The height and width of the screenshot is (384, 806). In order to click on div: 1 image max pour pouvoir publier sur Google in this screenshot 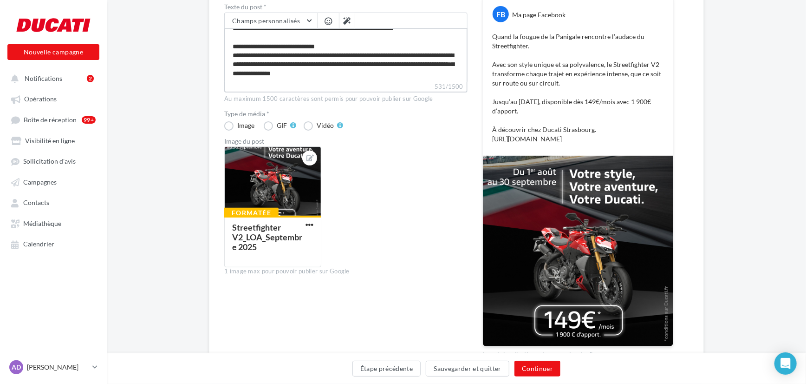, I will do `click(346, 271)`.